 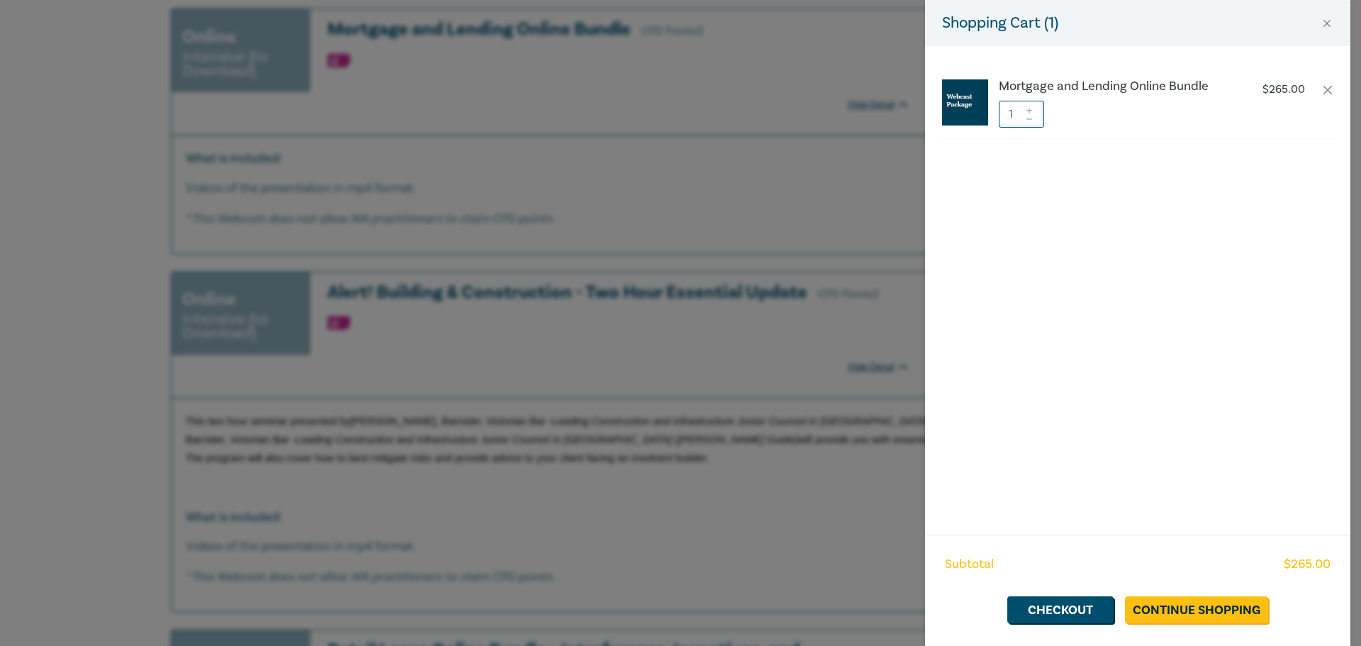 What do you see at coordinates (969, 564) in the screenshot?
I see `span: Subtotal` at bounding box center [969, 564].